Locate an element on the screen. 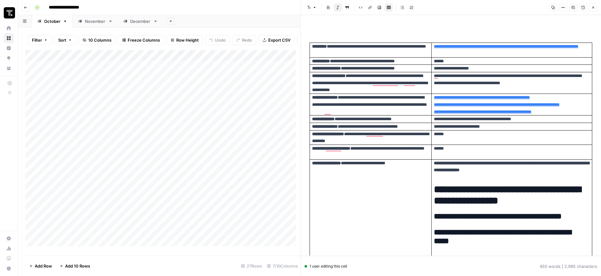  span: Freeze Columns is located at coordinates (144, 40).